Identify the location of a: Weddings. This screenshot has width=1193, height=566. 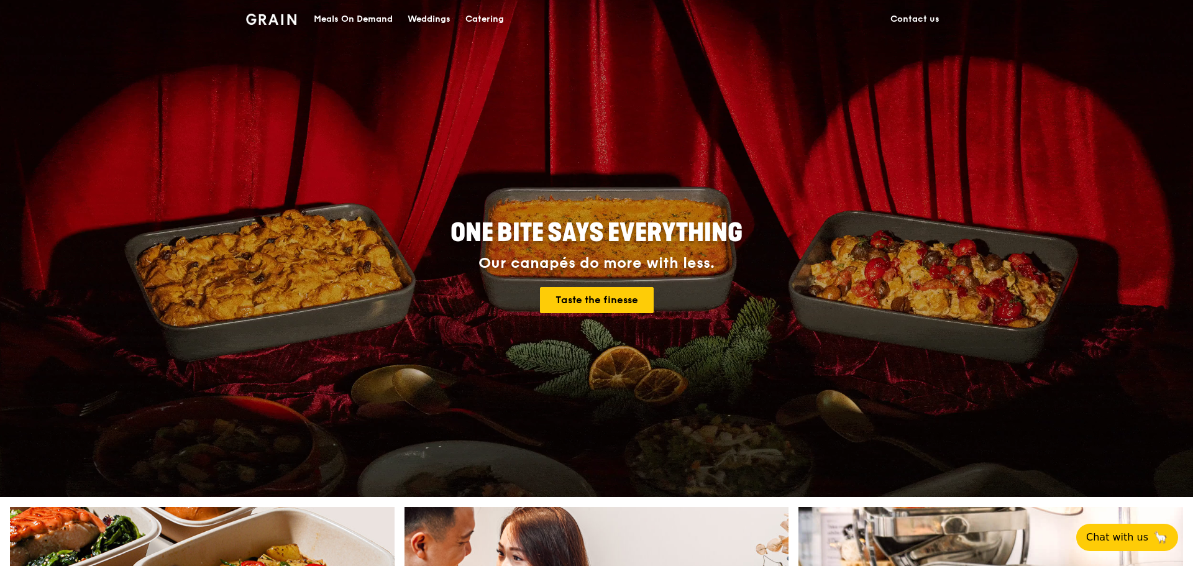
(429, 19).